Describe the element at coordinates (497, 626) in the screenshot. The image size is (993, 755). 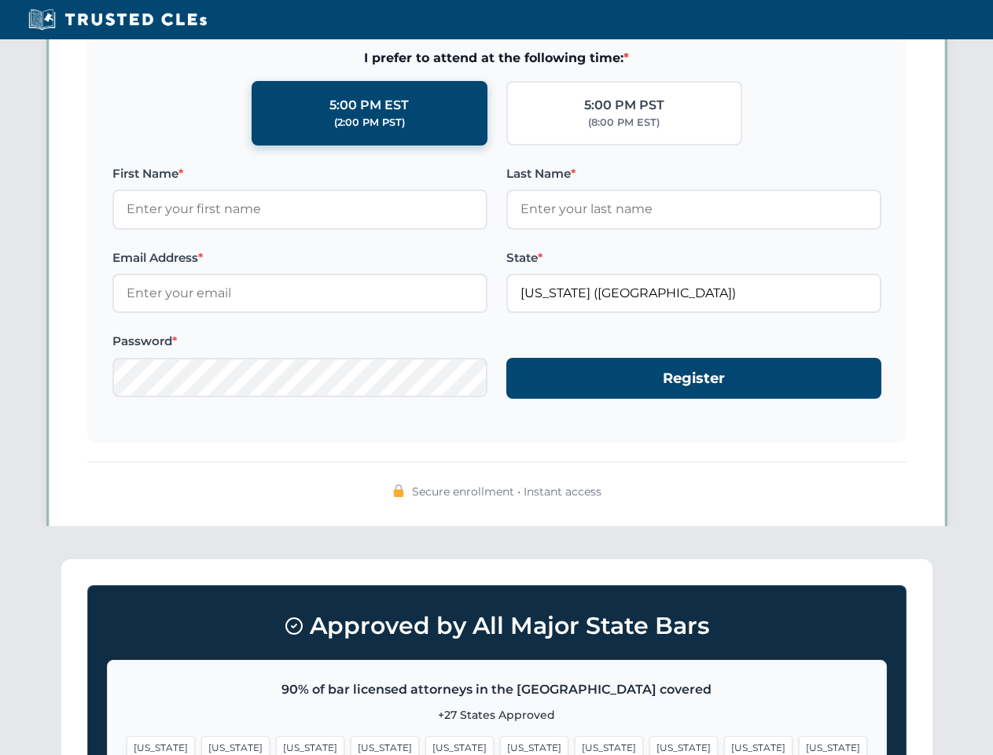
I see `h3: Approved by All Major State Bars` at that location.